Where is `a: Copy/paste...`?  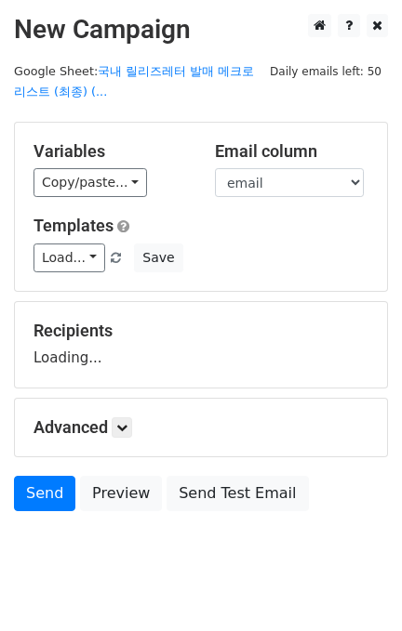
a: Copy/paste... is located at coordinates (90, 182).